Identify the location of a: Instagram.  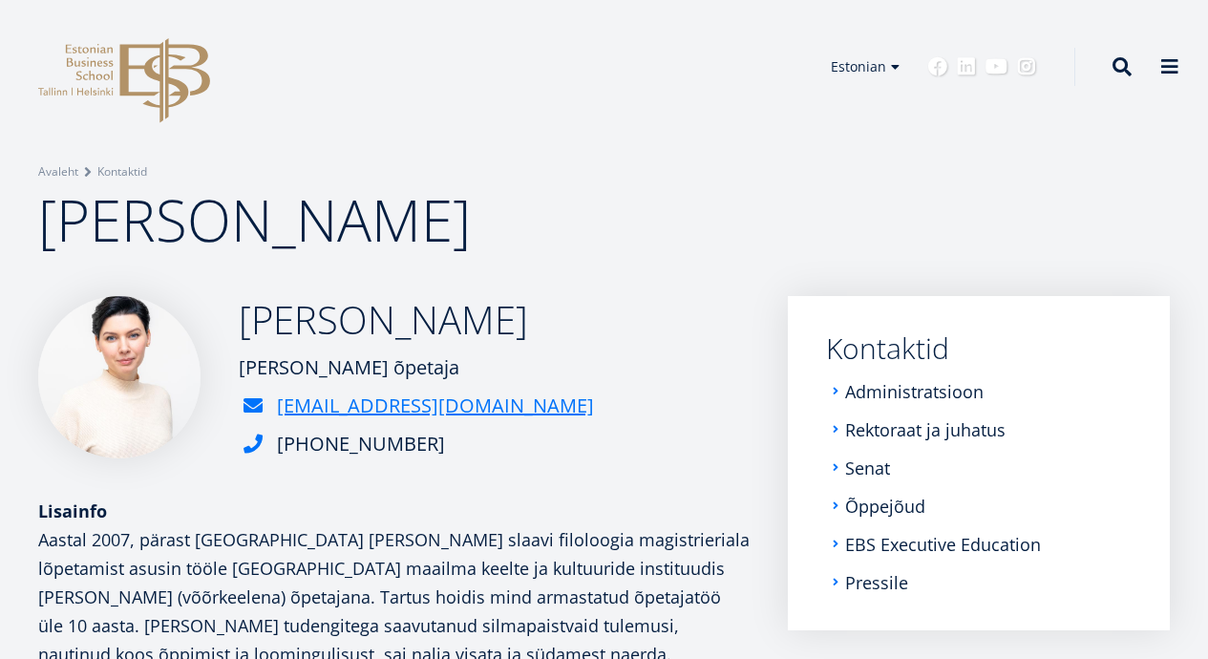
(1027, 67).